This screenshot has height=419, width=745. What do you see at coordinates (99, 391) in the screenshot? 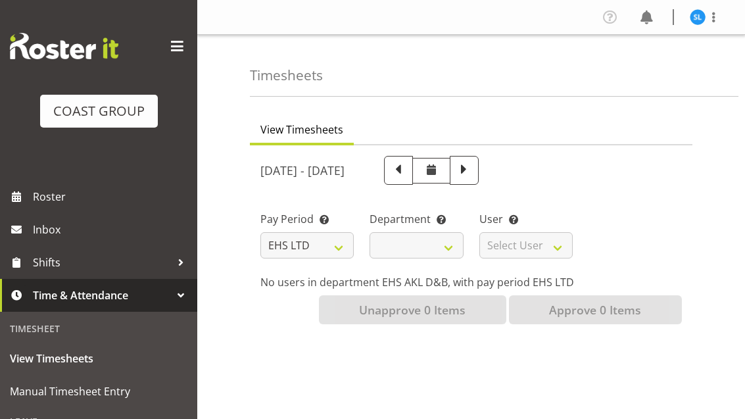
I see `span: Manual Timesheet Entry` at bounding box center [99, 391].